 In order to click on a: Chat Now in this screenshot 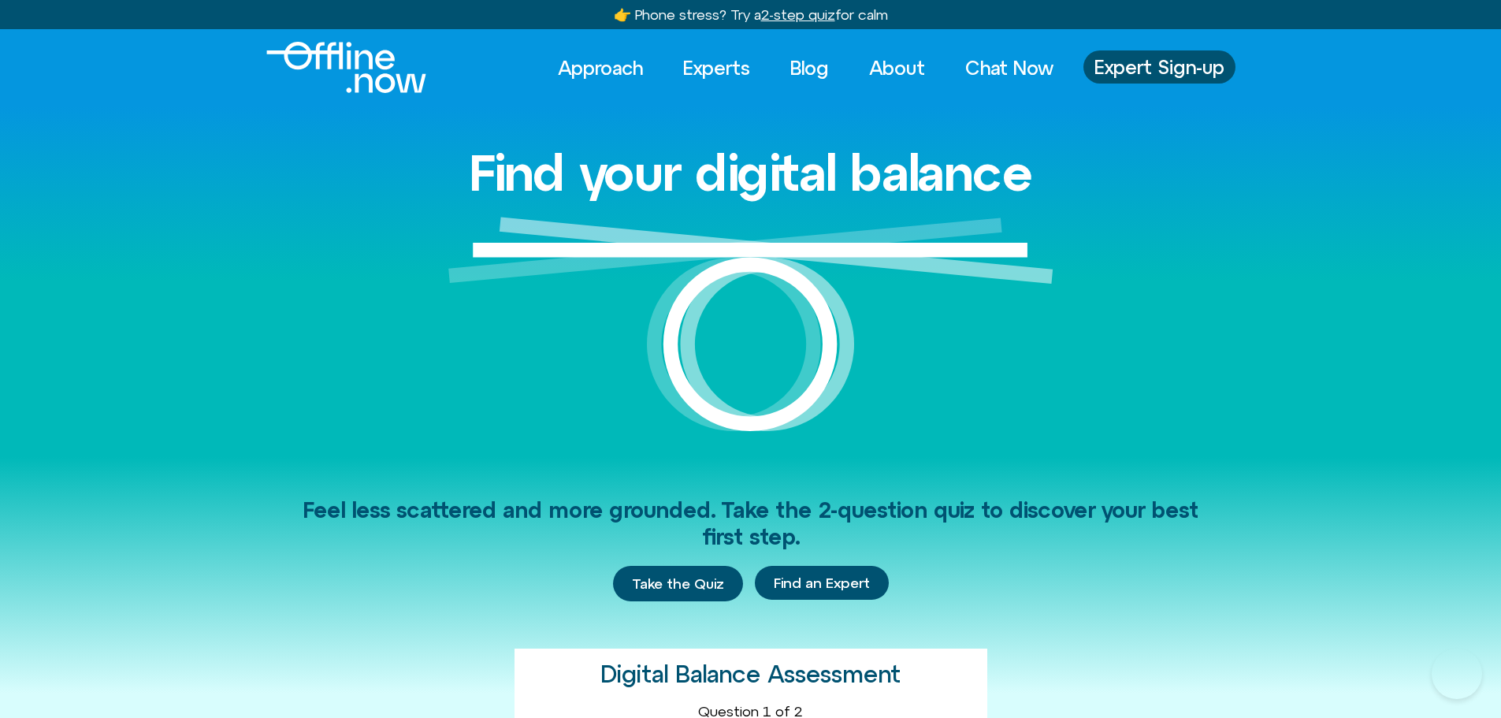, I will do `click(1010, 68)`.